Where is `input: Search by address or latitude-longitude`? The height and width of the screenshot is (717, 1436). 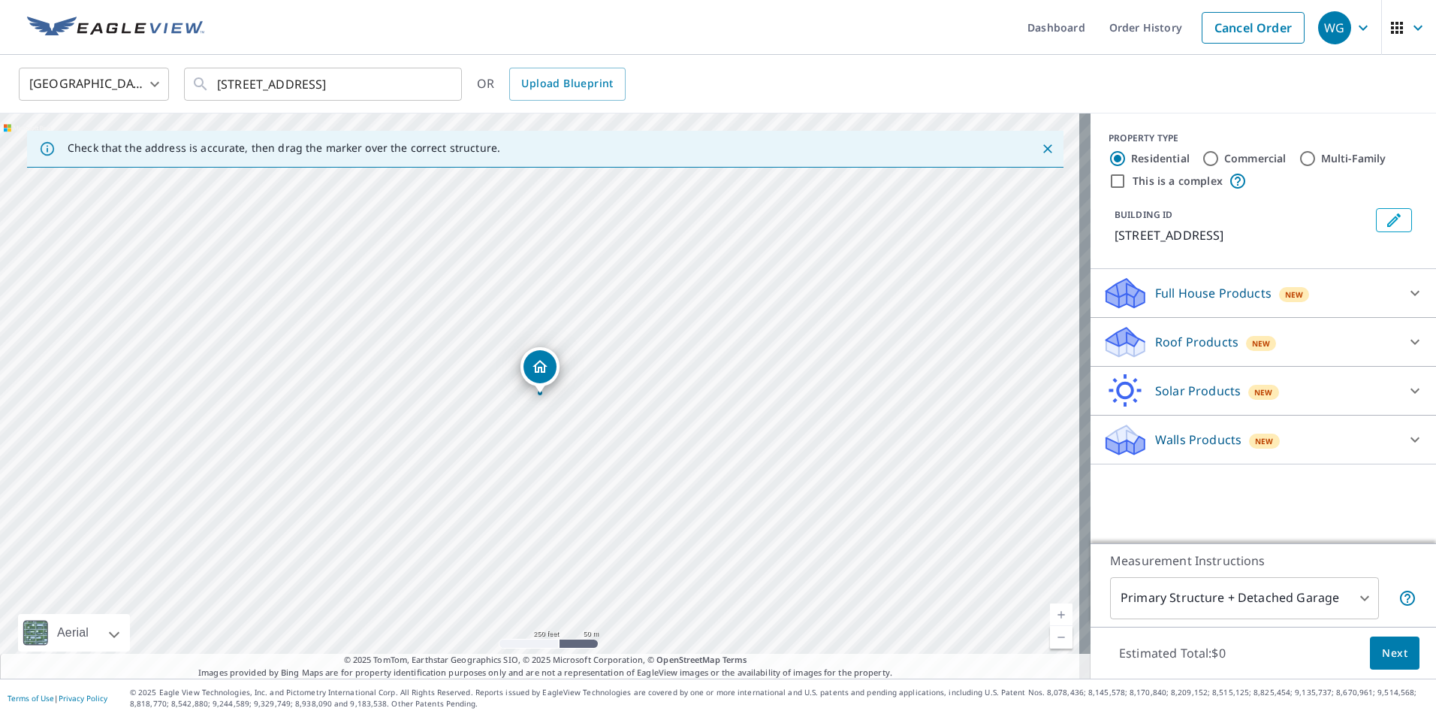 input: Search by address or latitude-longitude is located at coordinates (324, 84).